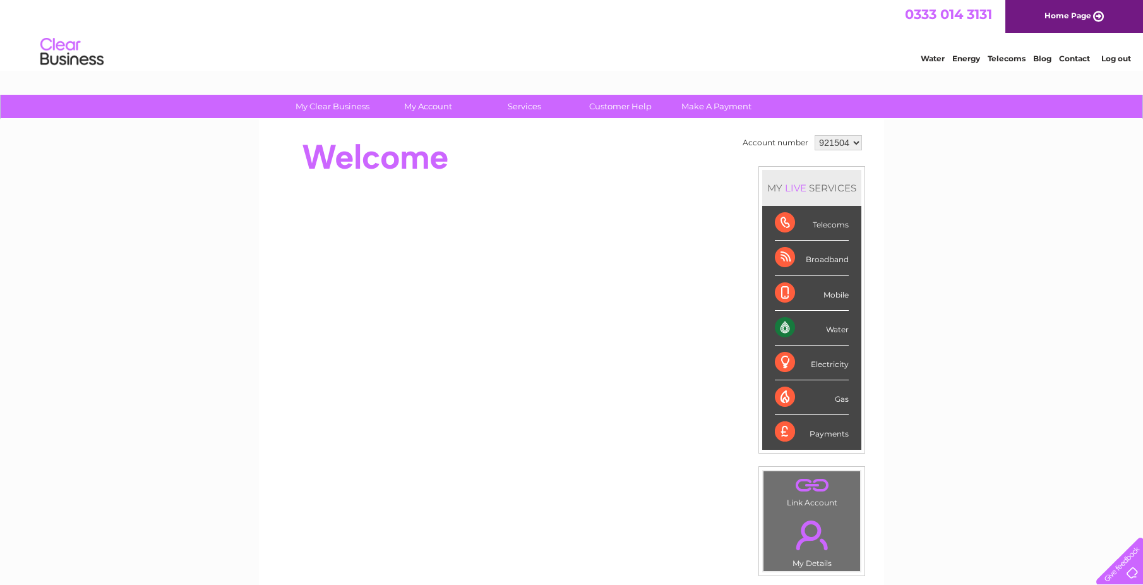  I want to click on div: Payments, so click(811, 432).